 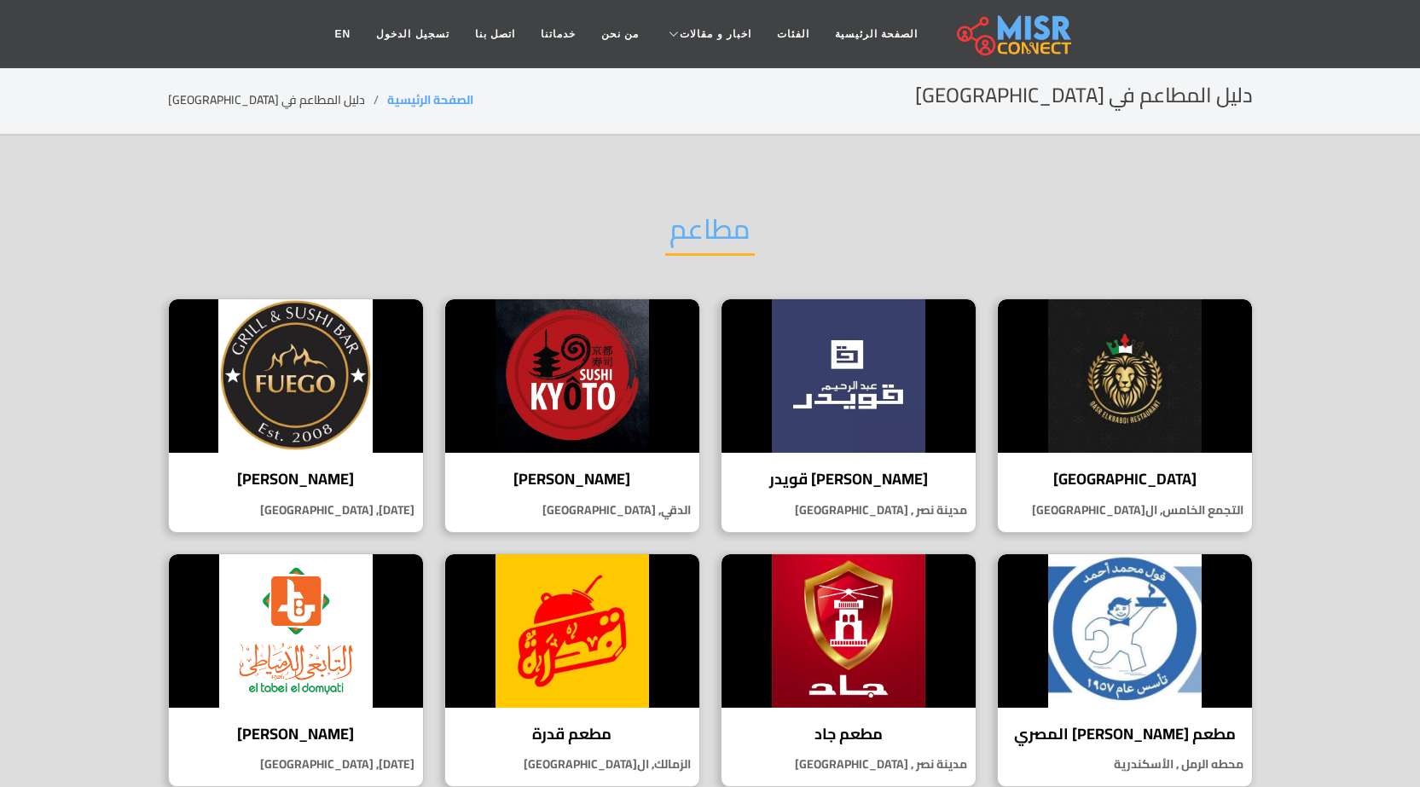 What do you see at coordinates (495, 34) in the screenshot?
I see `a: اتصل بنا` at bounding box center [495, 34].